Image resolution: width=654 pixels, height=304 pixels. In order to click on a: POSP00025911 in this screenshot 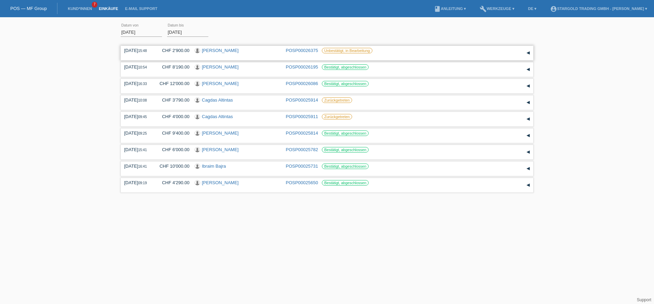, I will do `click(302, 116)`.